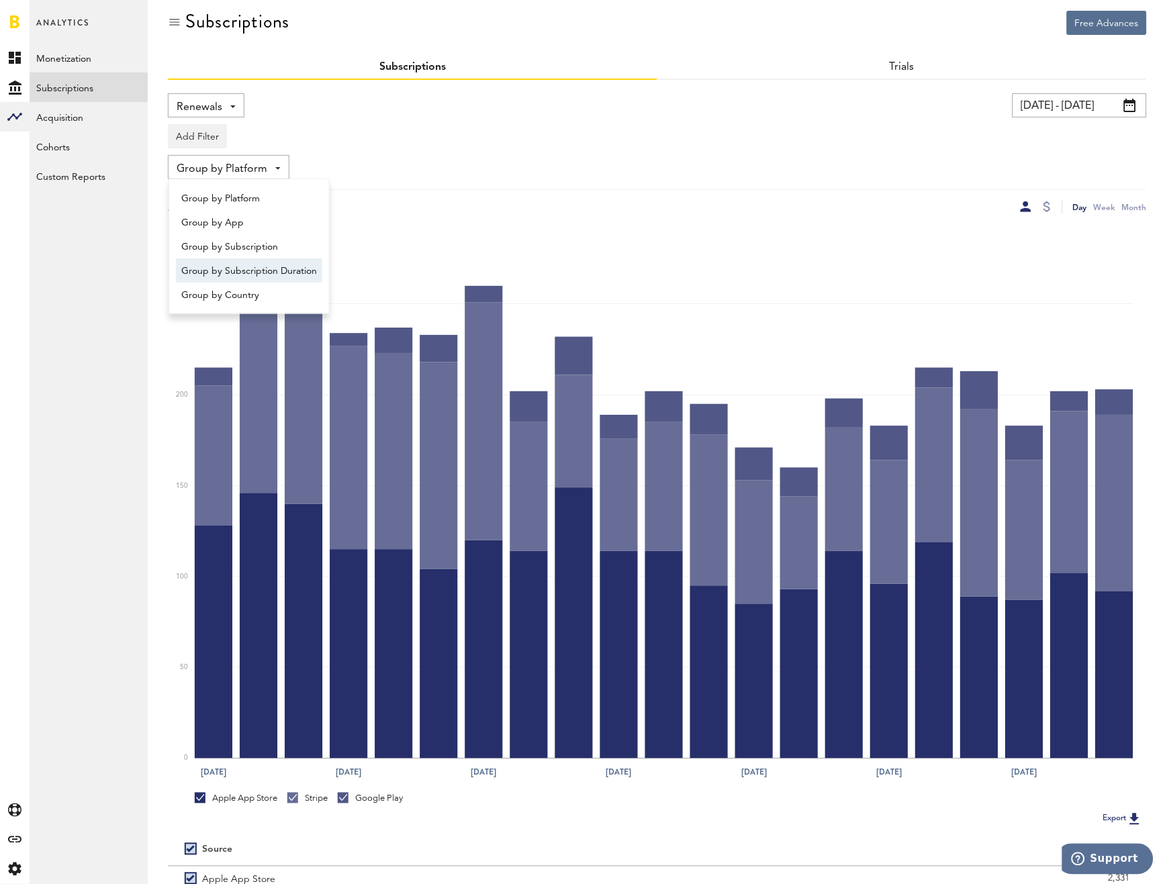  What do you see at coordinates (370, 799) in the screenshot?
I see `div: Google Play` at bounding box center [370, 799].